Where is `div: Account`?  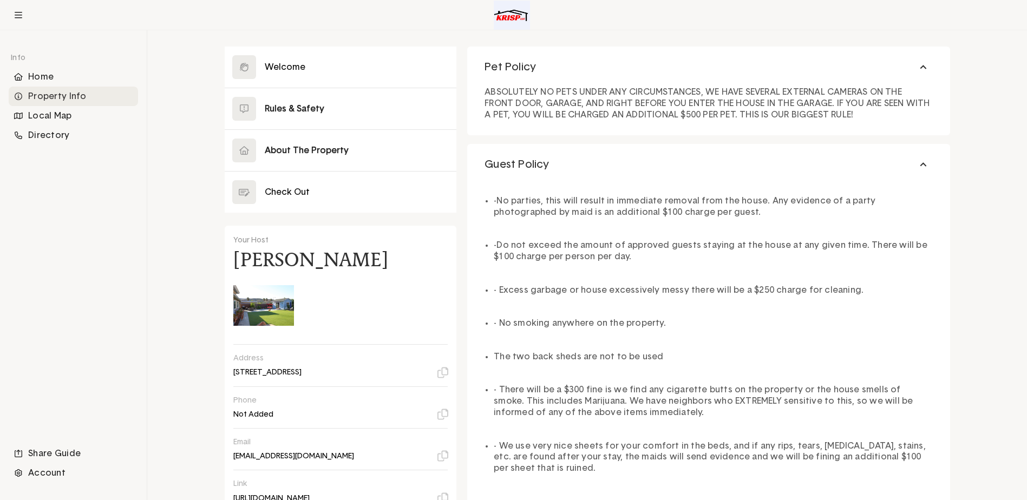 div: Account is located at coordinates (73, 473).